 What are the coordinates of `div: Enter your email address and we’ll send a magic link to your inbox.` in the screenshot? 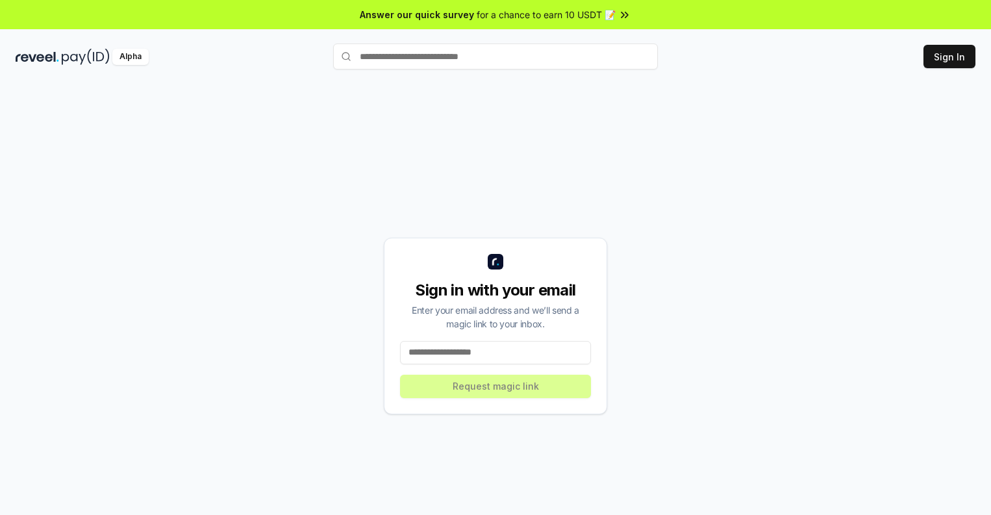 It's located at (496, 317).